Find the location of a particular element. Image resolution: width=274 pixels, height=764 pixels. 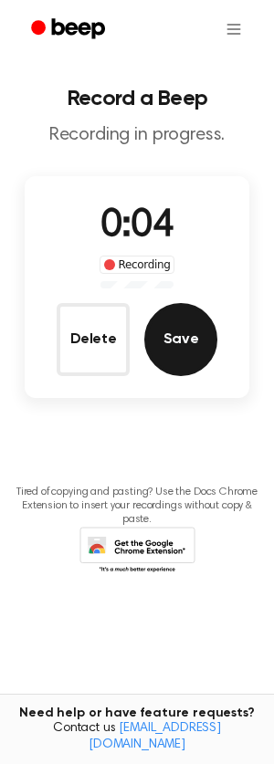

p: Tired of copying and pasting? Use the Docs Chrome Extension to insert your recordings without cop... is located at coordinates (137, 506).